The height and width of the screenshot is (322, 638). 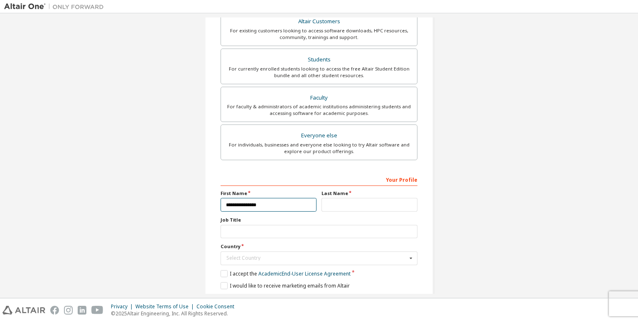 I want to click on img: facebook.svg, so click(x=54, y=310).